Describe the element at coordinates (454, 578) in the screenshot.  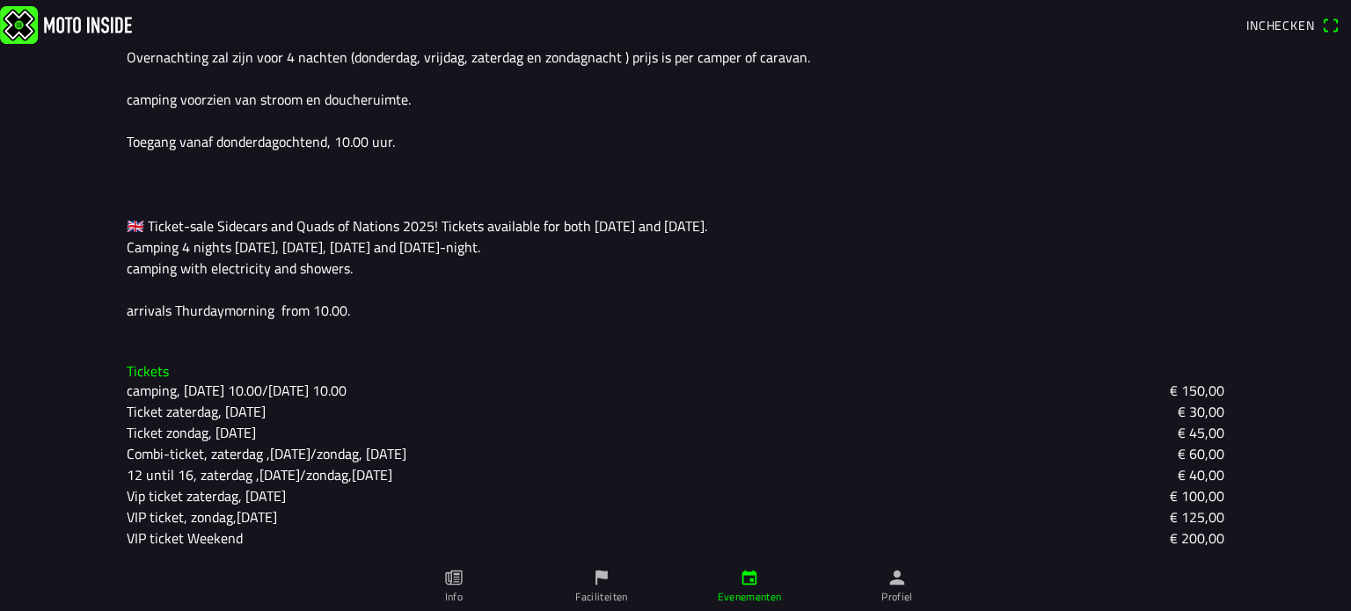
I see `ion-icon: paper` at that location.